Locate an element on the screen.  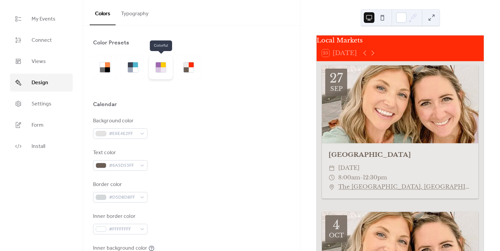
div: Sep is located at coordinates (336, 89).